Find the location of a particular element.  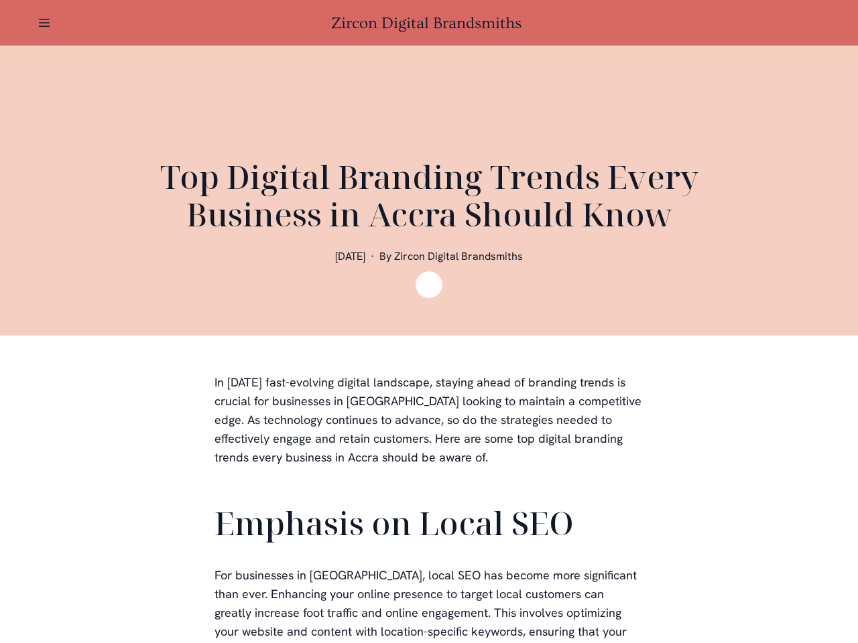

img: Zircon Digital Brandsmiths is located at coordinates (429, 285).